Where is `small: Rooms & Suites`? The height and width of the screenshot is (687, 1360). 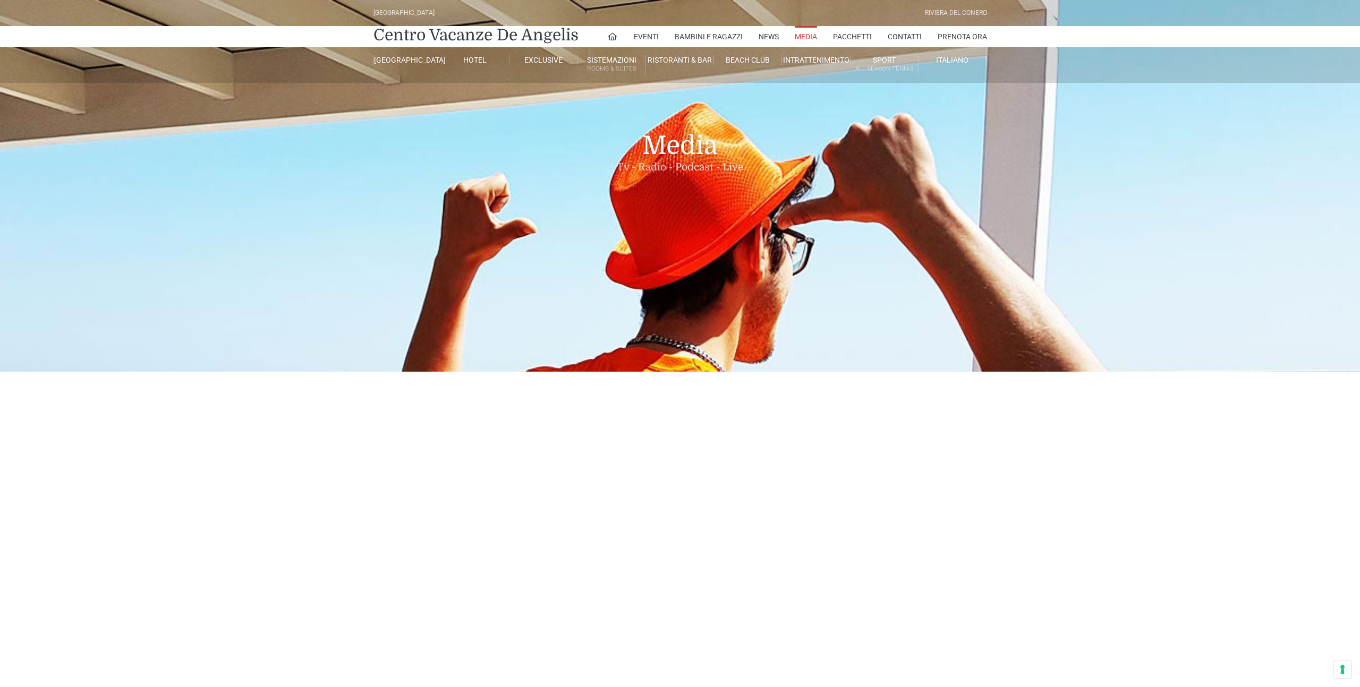
small: Rooms & Suites is located at coordinates (611, 69).